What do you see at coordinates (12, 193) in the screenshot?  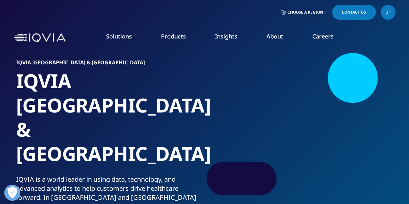 I see `button: Open Preferences` at bounding box center [12, 193].